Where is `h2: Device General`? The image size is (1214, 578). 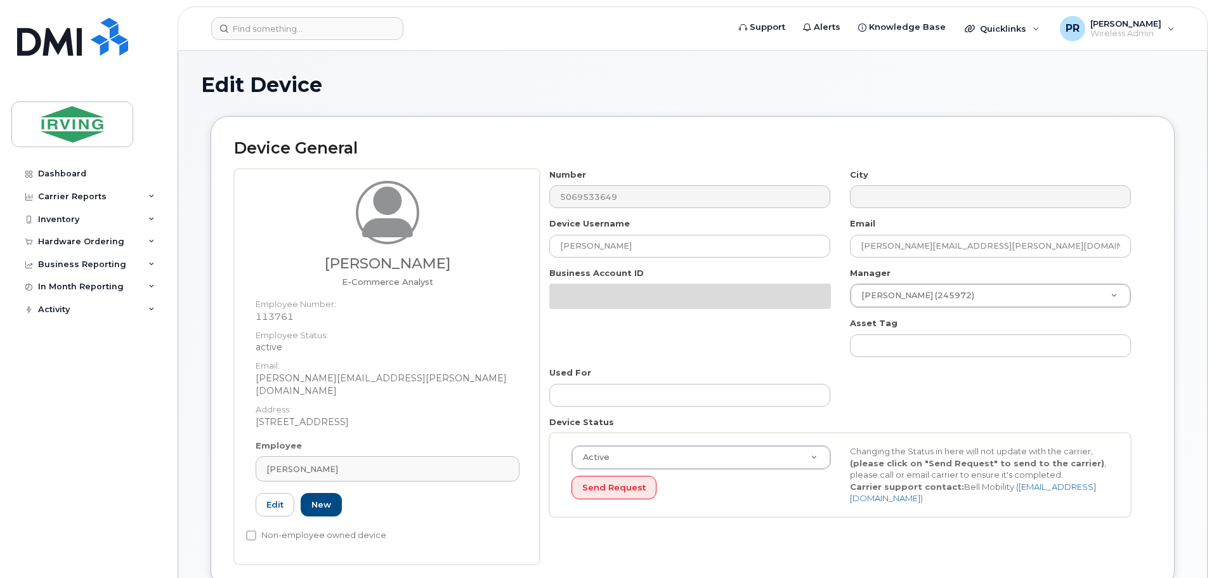 h2: Device General is located at coordinates (693, 148).